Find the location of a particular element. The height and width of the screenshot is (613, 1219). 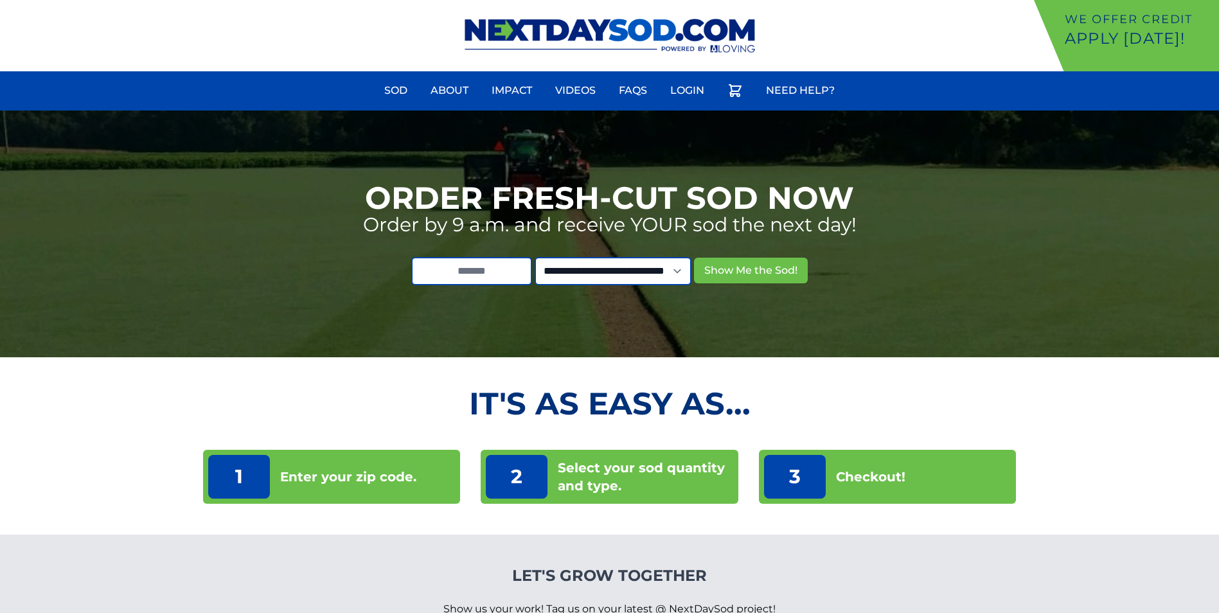

button: Show Me the Sod! is located at coordinates (751, 271).